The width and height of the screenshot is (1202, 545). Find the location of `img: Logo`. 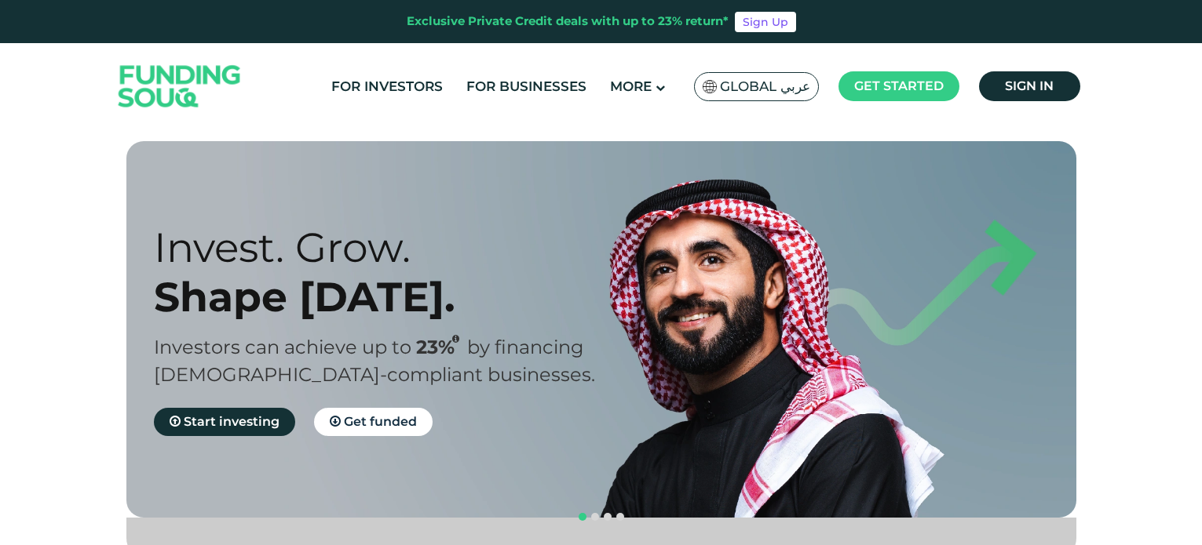

img: Logo is located at coordinates (180, 86).